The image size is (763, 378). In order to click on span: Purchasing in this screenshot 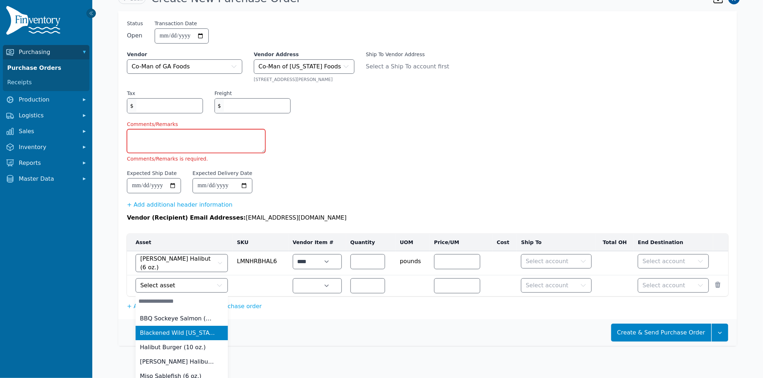, I will do `click(48, 52)`.